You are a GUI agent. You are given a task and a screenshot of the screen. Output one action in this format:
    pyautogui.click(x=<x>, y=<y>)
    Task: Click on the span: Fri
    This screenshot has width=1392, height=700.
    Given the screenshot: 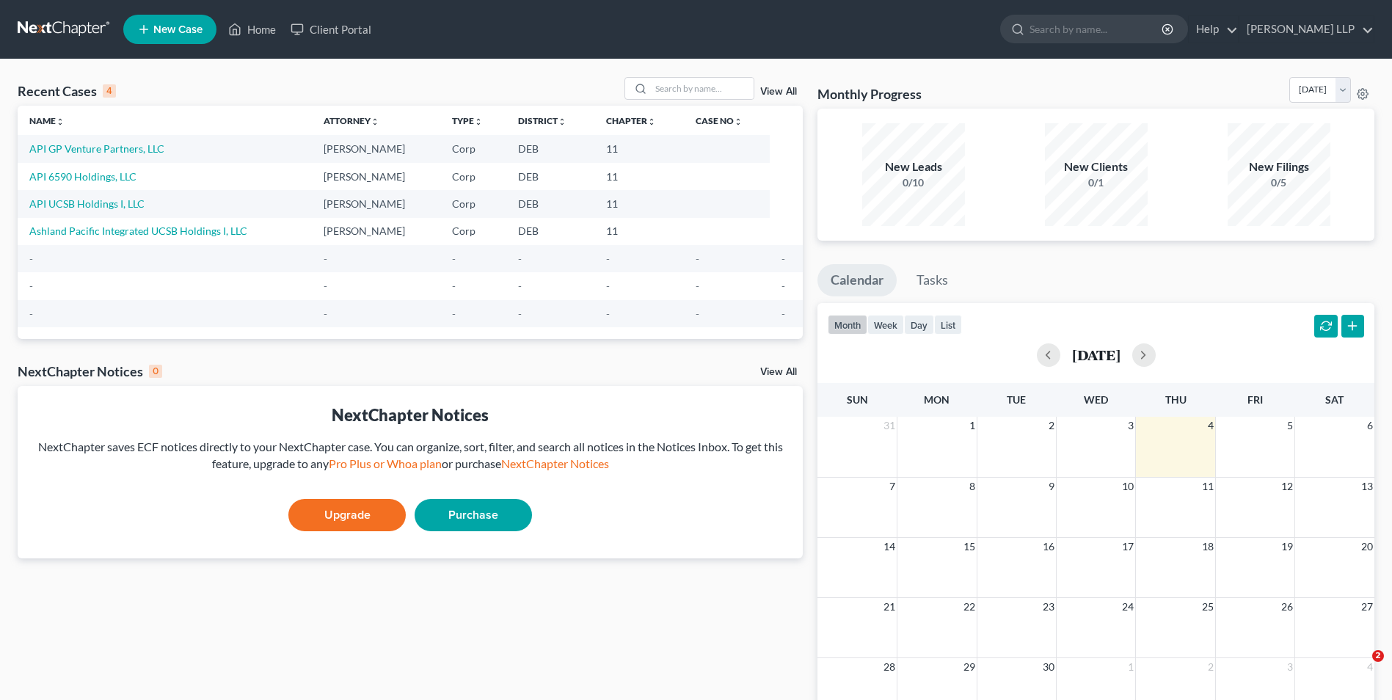 What is the action you would take?
    pyautogui.click(x=1254, y=399)
    